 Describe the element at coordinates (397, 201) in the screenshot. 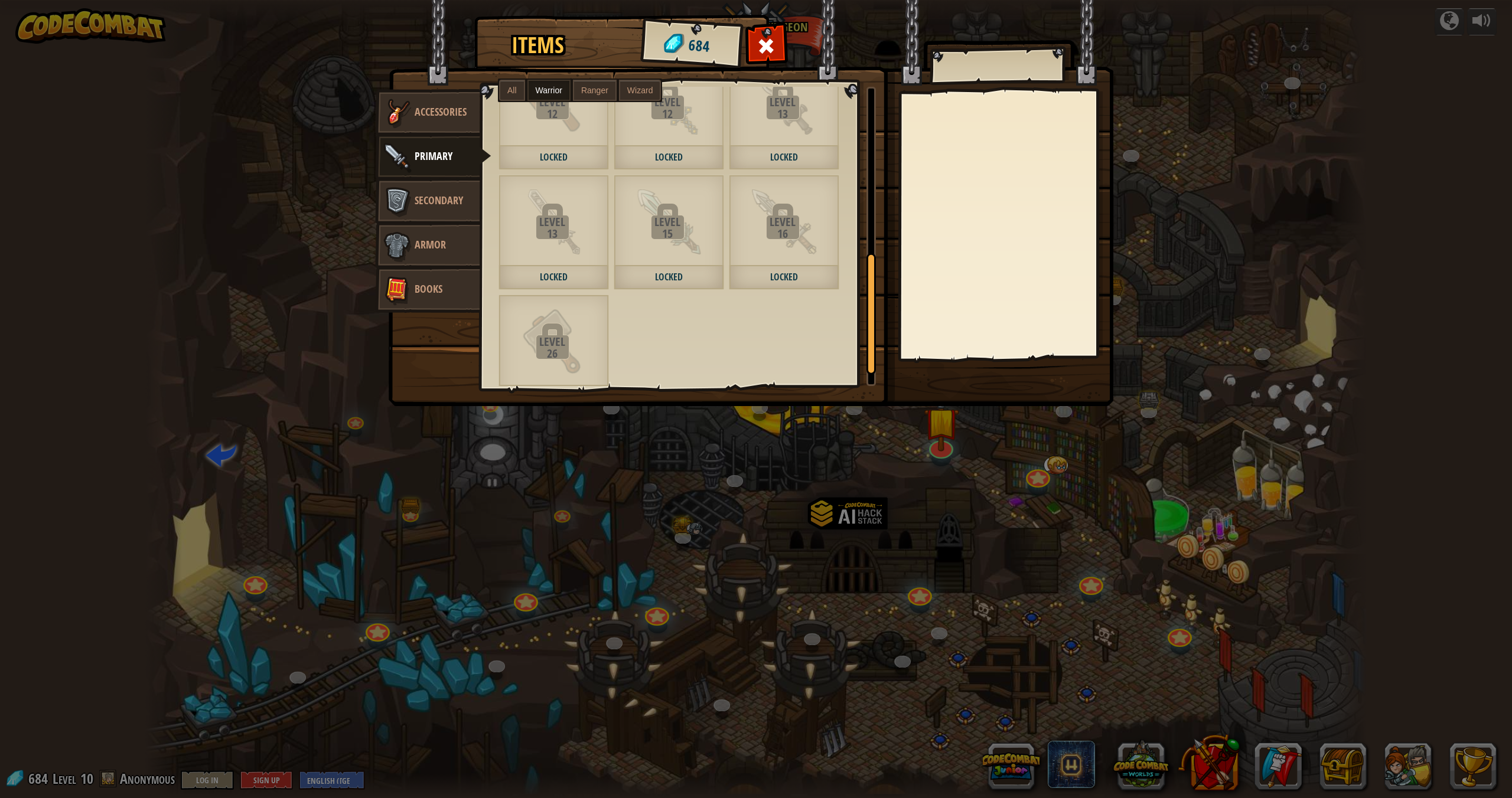

I see `img: item-icon-secondary.png` at that location.